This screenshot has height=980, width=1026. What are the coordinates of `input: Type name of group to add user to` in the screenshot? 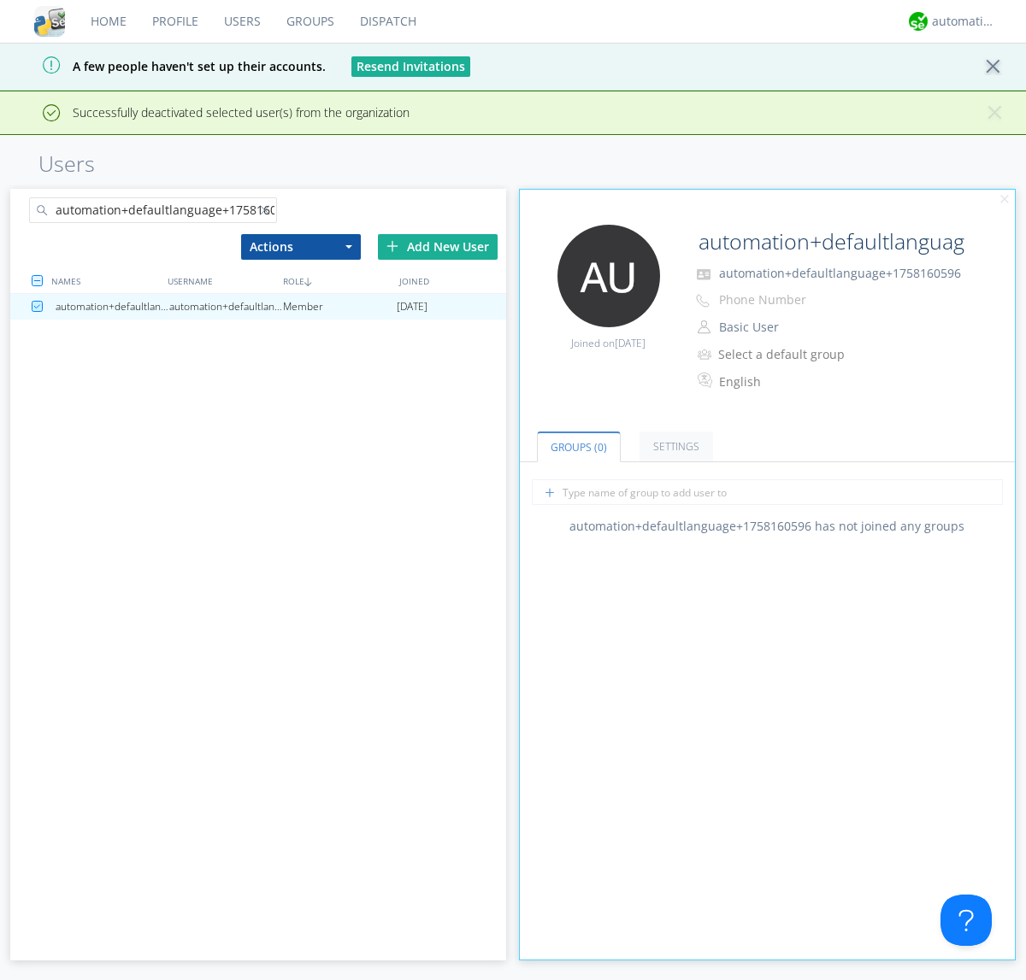 It's located at (767, 492).